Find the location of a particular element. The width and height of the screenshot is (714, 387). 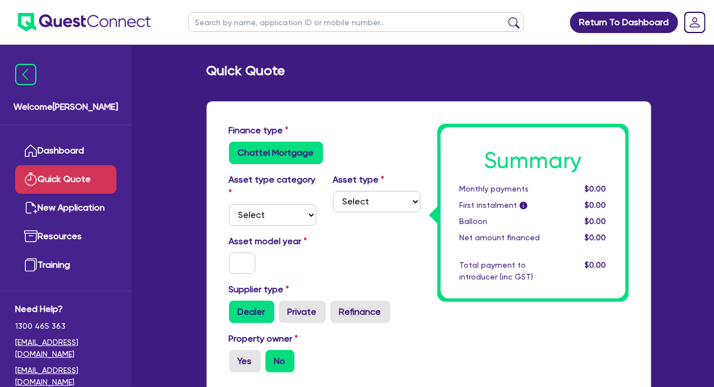

label: Supplier type is located at coordinates (259, 289).